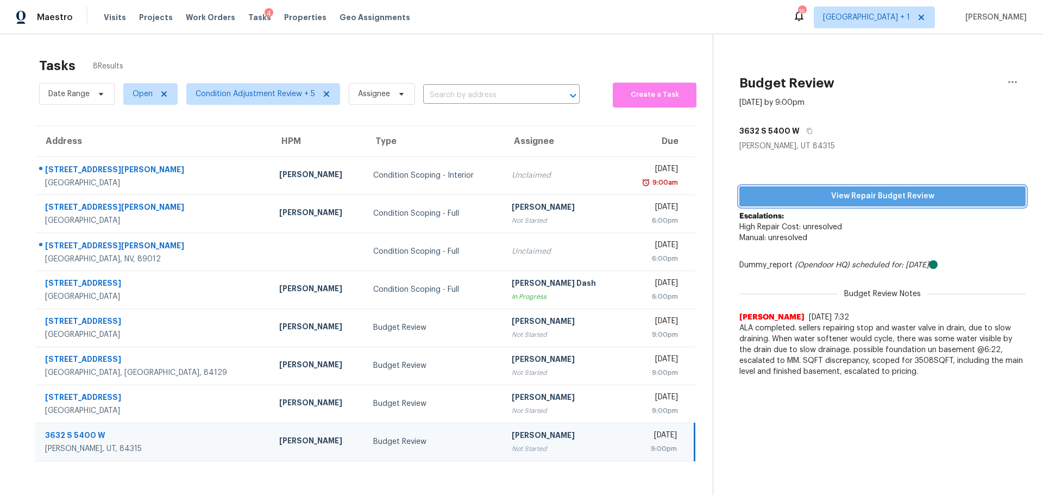  I want to click on th: Address, so click(153, 141).